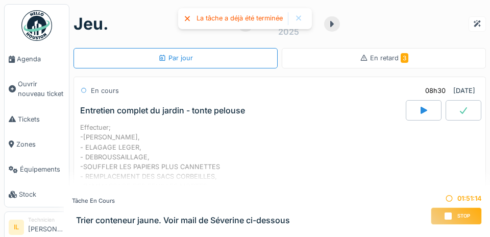 This screenshot has width=490, height=237. Describe the element at coordinates (46, 219) in the screenshot. I see `div: Technicien` at that location.